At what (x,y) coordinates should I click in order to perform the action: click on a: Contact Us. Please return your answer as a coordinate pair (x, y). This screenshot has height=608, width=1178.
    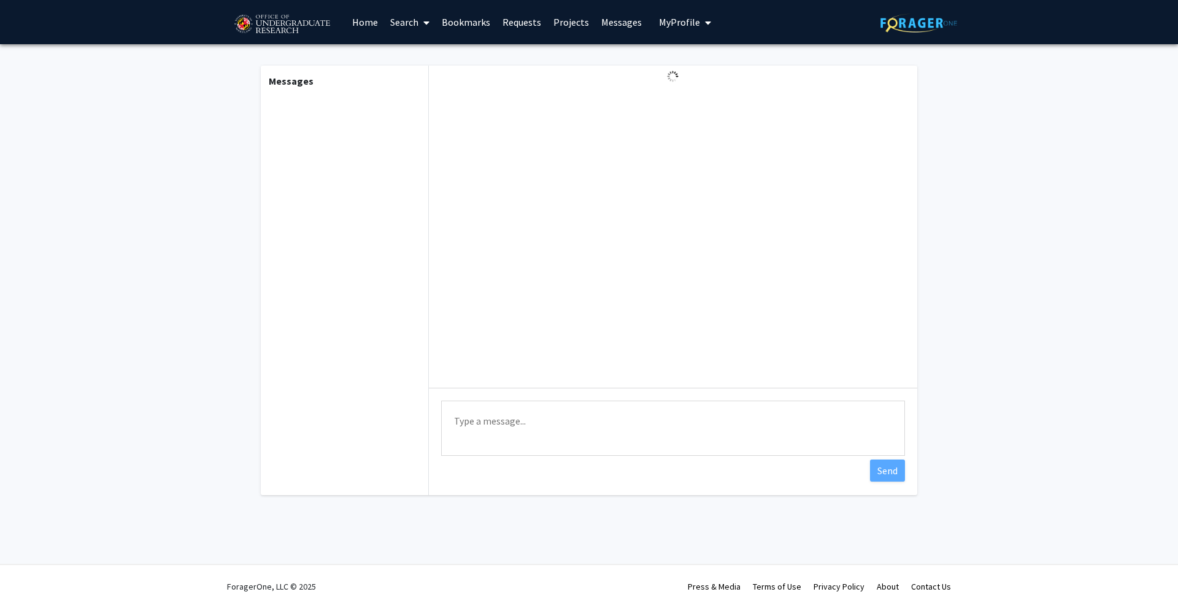
    Looking at the image, I should click on (931, 587).